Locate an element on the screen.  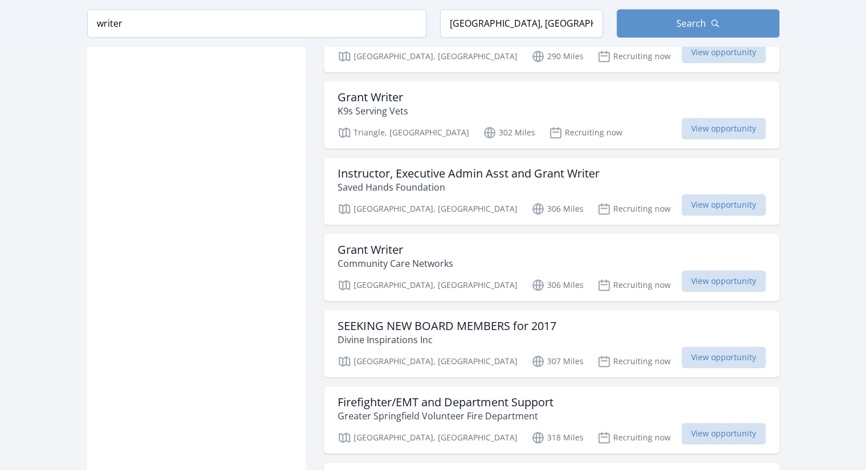
h3: Instructor, Executive Admin Asst and Grant Writer is located at coordinates (468, 174).